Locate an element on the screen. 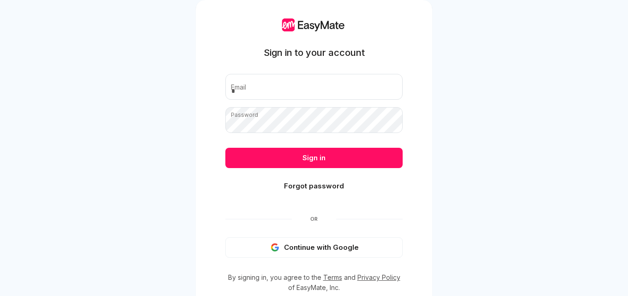 The width and height of the screenshot is (628, 296). button: Sign in is located at coordinates (314, 158).